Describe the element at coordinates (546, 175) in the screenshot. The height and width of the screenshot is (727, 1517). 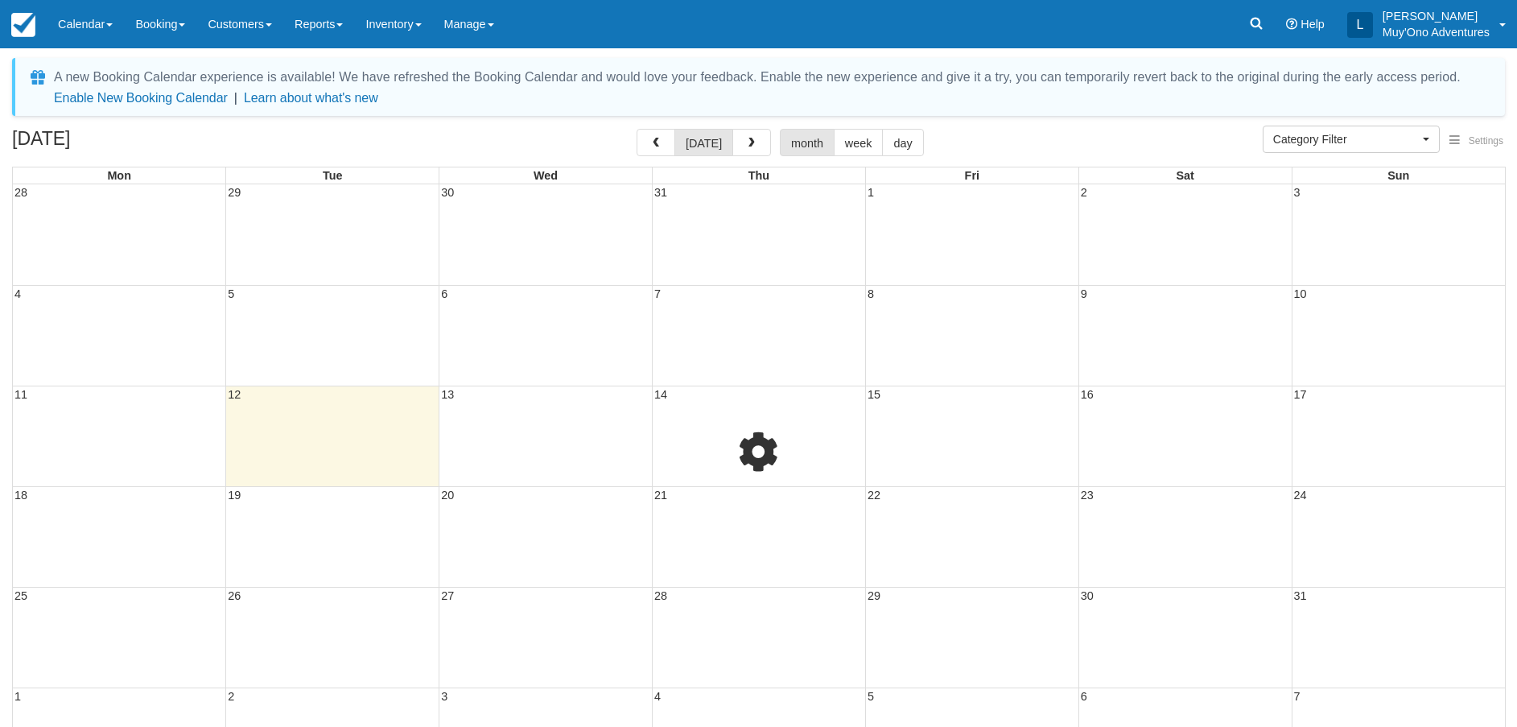
I see `span: Wed` at that location.